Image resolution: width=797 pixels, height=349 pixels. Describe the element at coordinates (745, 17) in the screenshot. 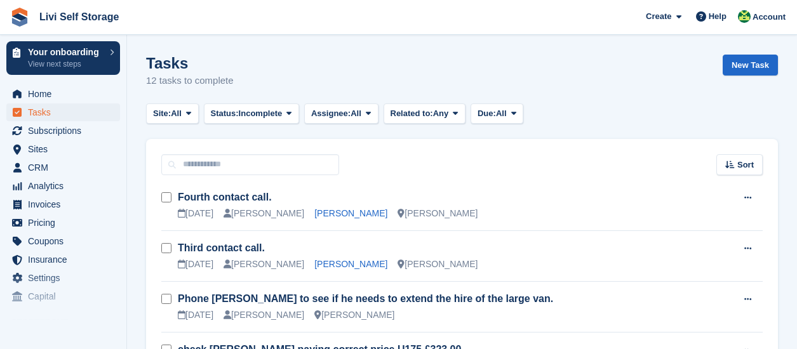

I see `img: Alex Handyside` at that location.